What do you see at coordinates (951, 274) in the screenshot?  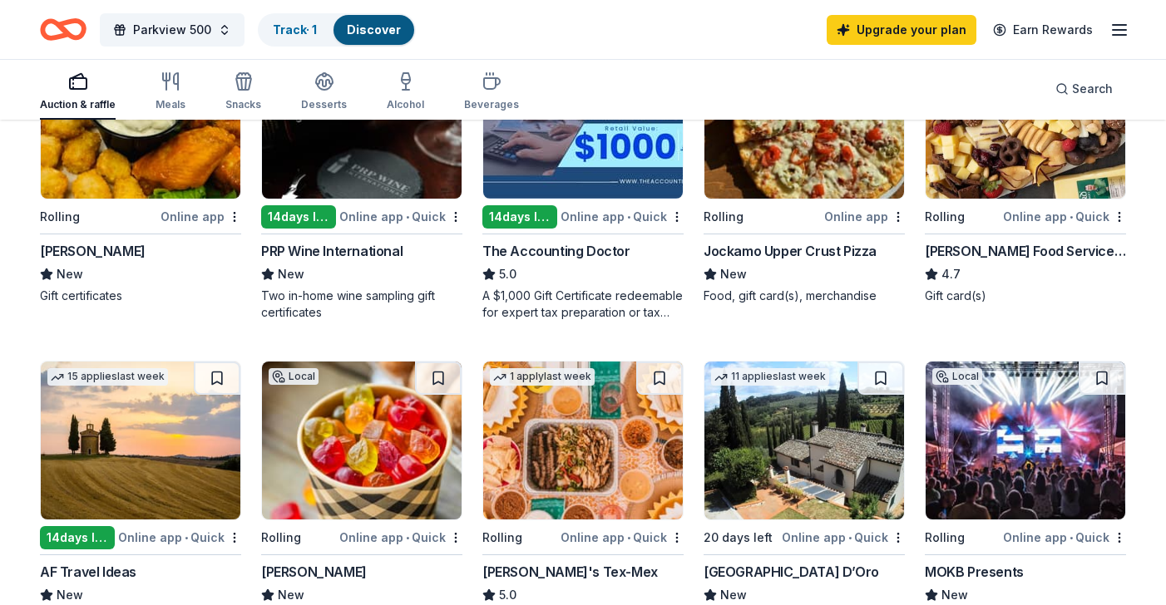 I see `span: 4.7` at bounding box center [951, 274].